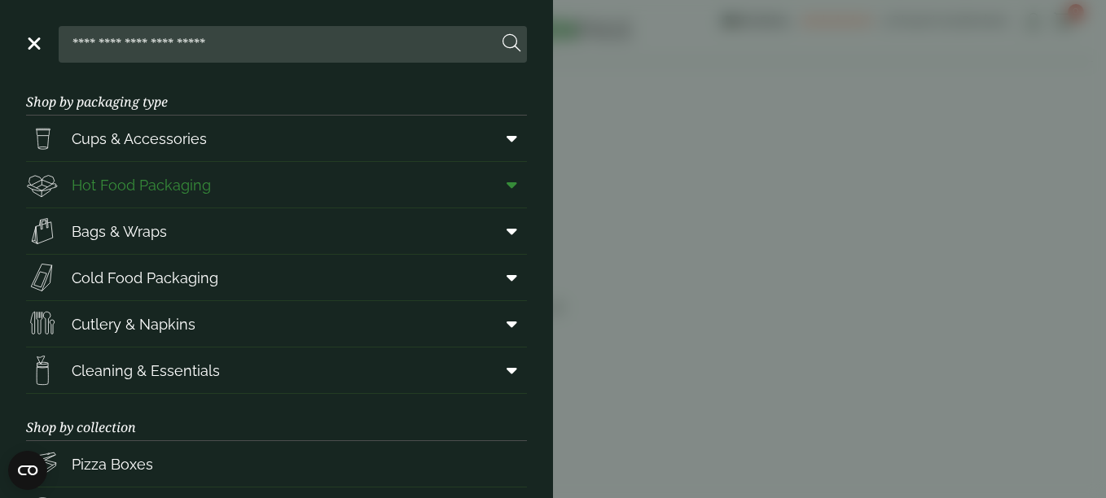 The image size is (1106, 498). I want to click on a: Cold Food Packaging, so click(276, 278).